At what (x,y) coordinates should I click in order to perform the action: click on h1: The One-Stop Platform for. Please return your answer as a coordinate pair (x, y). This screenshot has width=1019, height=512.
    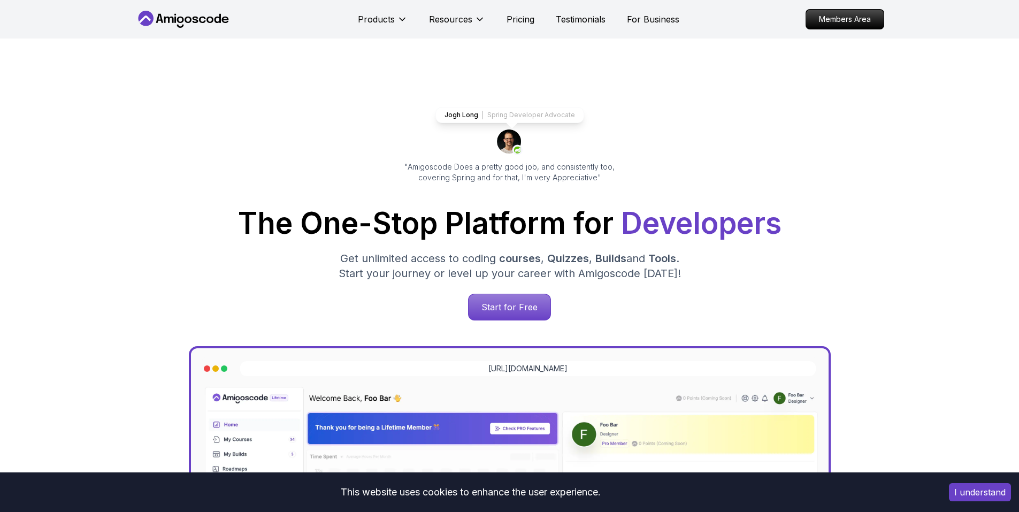
    Looking at the image, I should click on (510, 223).